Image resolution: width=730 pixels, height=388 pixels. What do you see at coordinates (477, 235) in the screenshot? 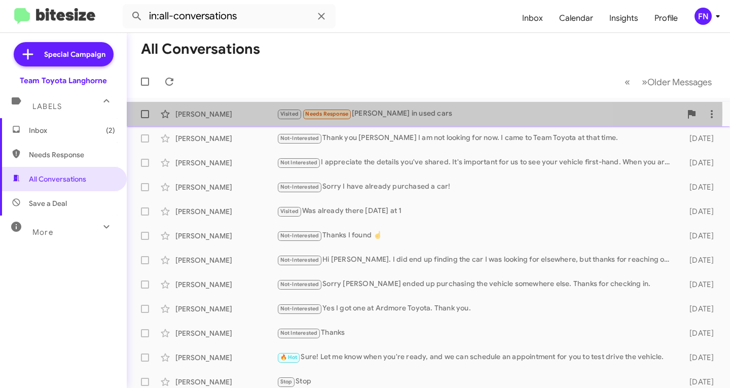
I see `div: Thanks I found ☝️` at bounding box center [477, 235].